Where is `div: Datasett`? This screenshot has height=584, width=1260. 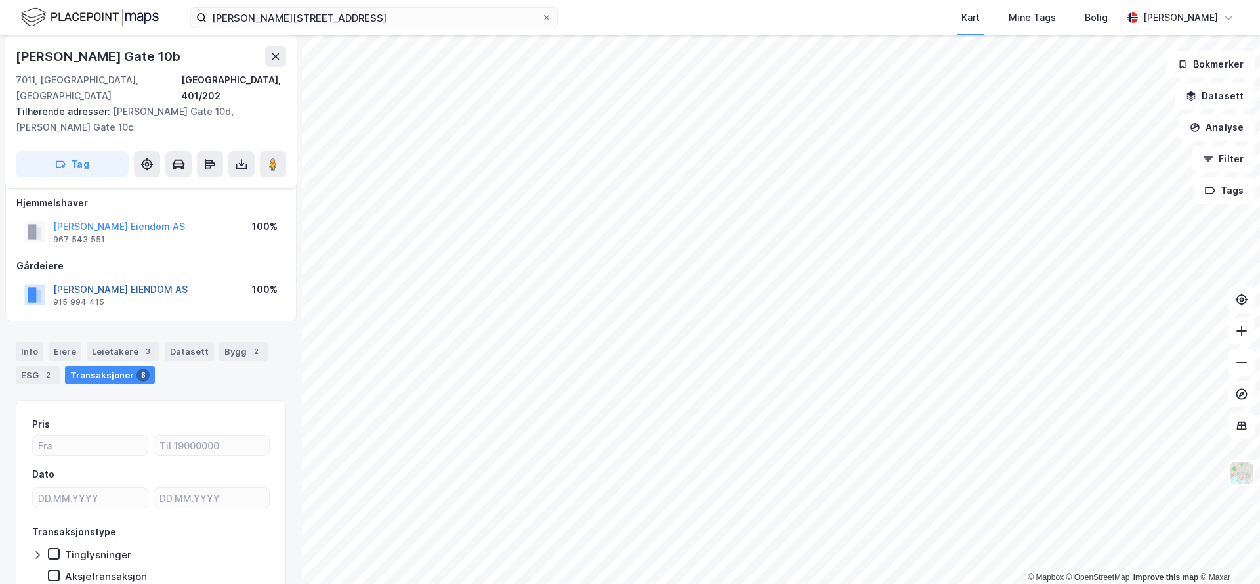 div: Datasett is located at coordinates (189, 351).